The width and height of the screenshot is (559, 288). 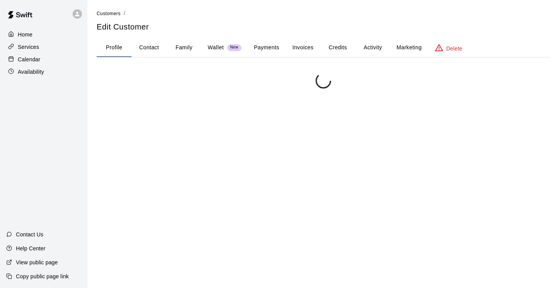 What do you see at coordinates (114, 48) in the screenshot?
I see `button: Profile` at bounding box center [114, 48].